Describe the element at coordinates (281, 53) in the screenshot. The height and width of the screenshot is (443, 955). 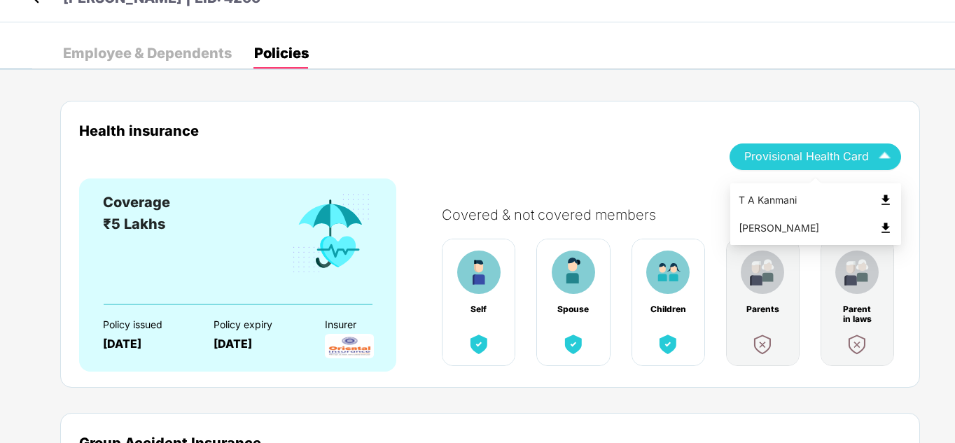
I see `div: Policies` at that location.